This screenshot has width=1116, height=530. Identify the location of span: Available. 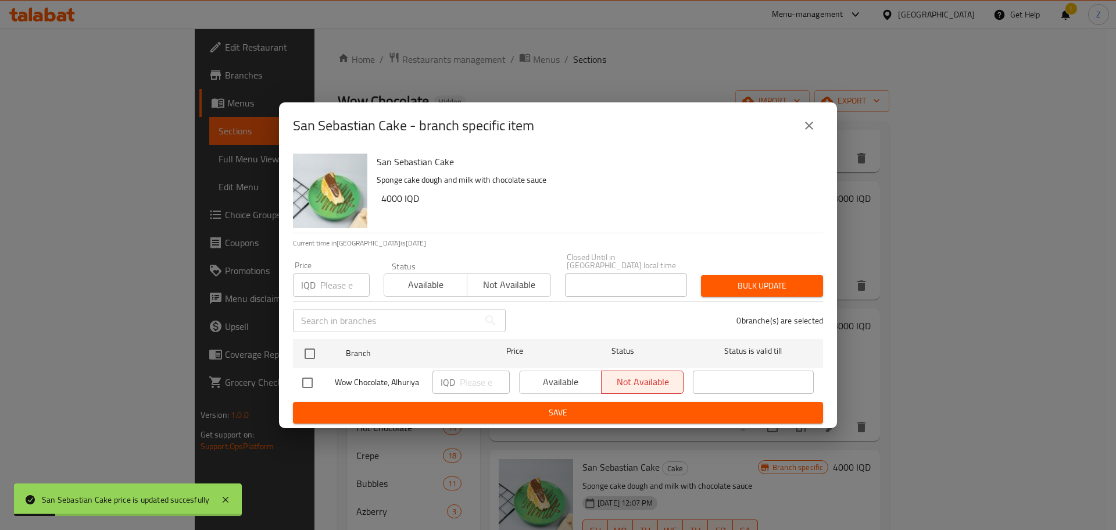
(426, 284).